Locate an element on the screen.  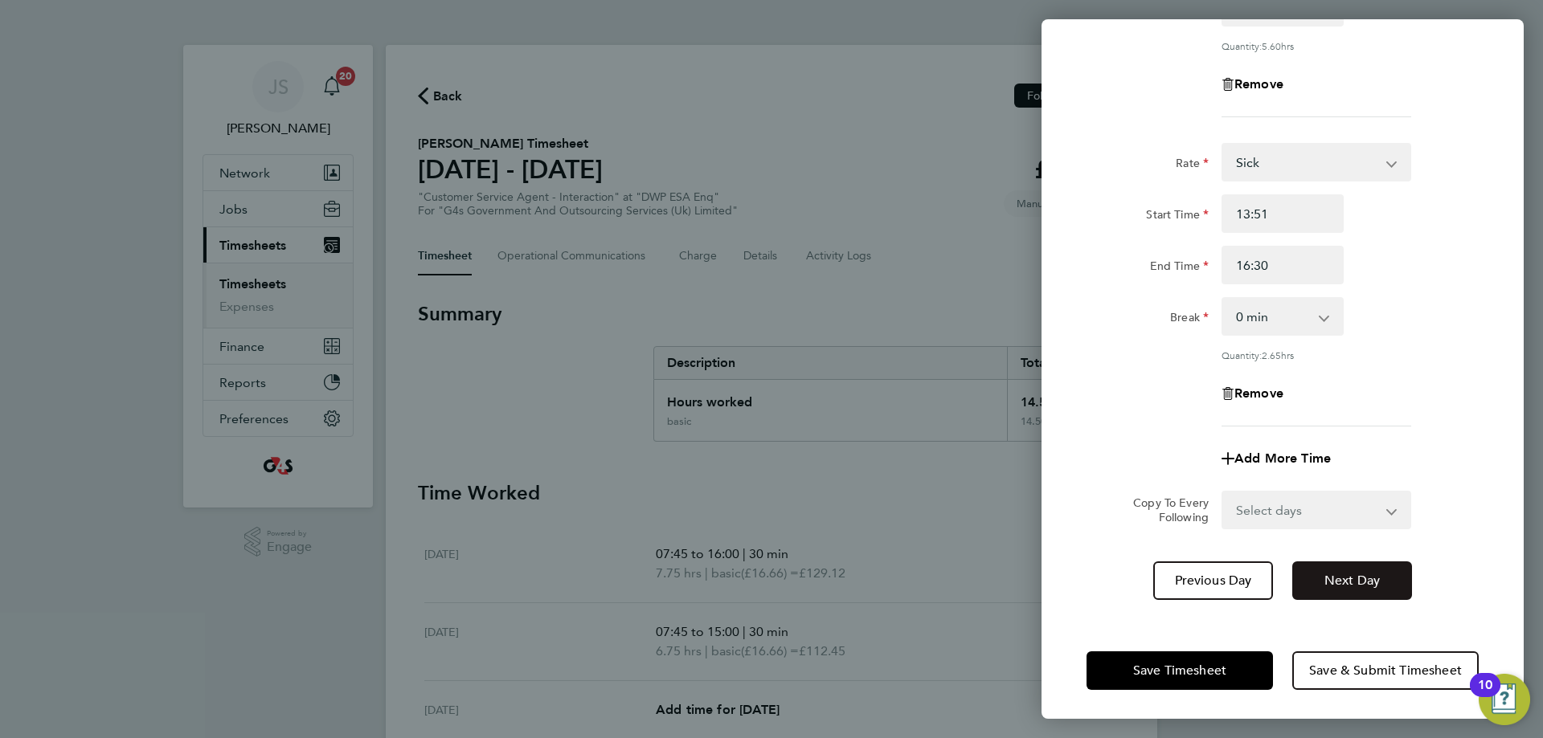
button: Save Timesheet is located at coordinates (1180, 671).